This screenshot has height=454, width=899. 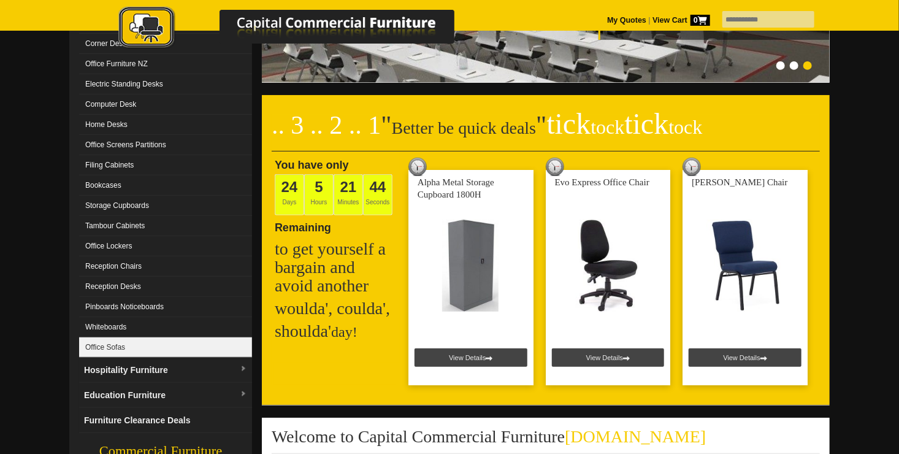 What do you see at coordinates (166, 104) in the screenshot?
I see `a: Computer Desk` at bounding box center [166, 104].